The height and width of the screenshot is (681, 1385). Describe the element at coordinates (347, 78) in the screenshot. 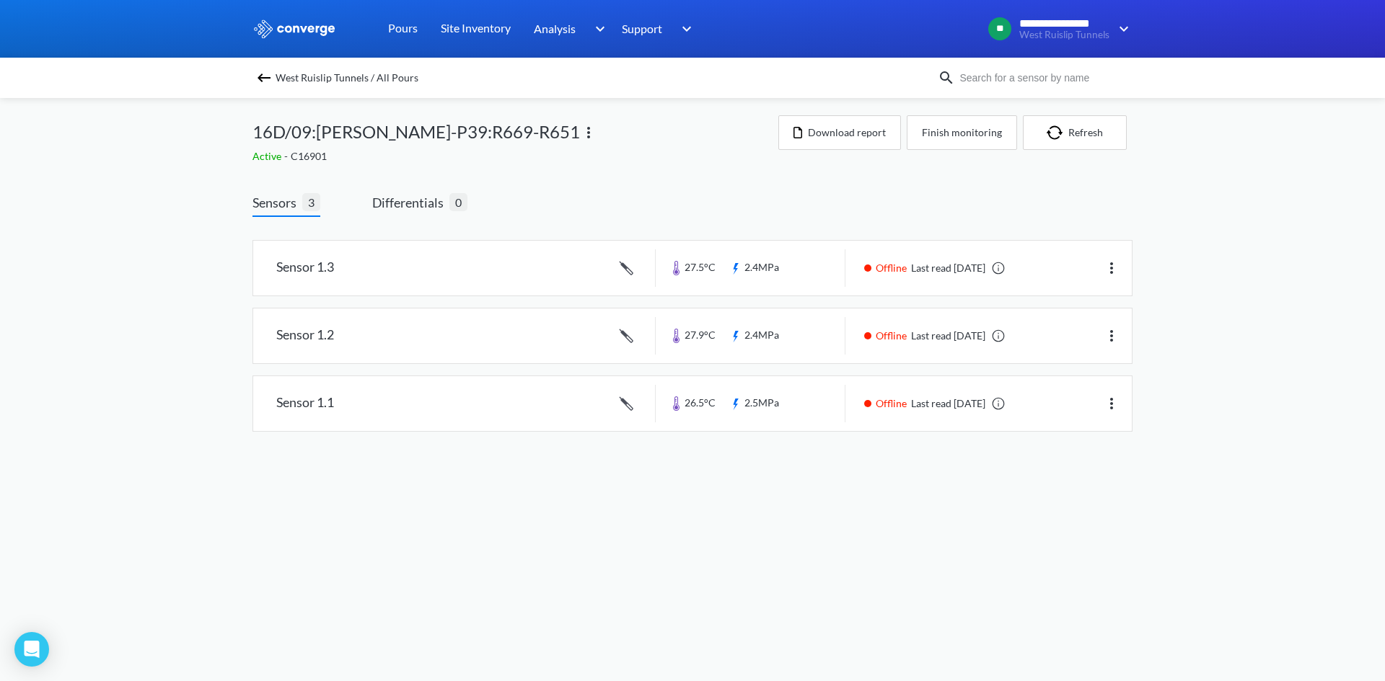

I see `span: West Ruislip Tunnels / All Pours` at that location.